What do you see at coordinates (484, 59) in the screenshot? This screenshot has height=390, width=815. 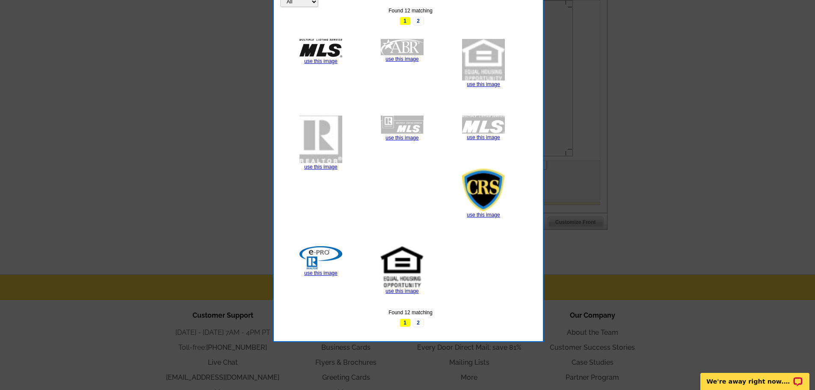 I see `img: th_EqualHousingLogo_KO.jpg` at bounding box center [484, 59].